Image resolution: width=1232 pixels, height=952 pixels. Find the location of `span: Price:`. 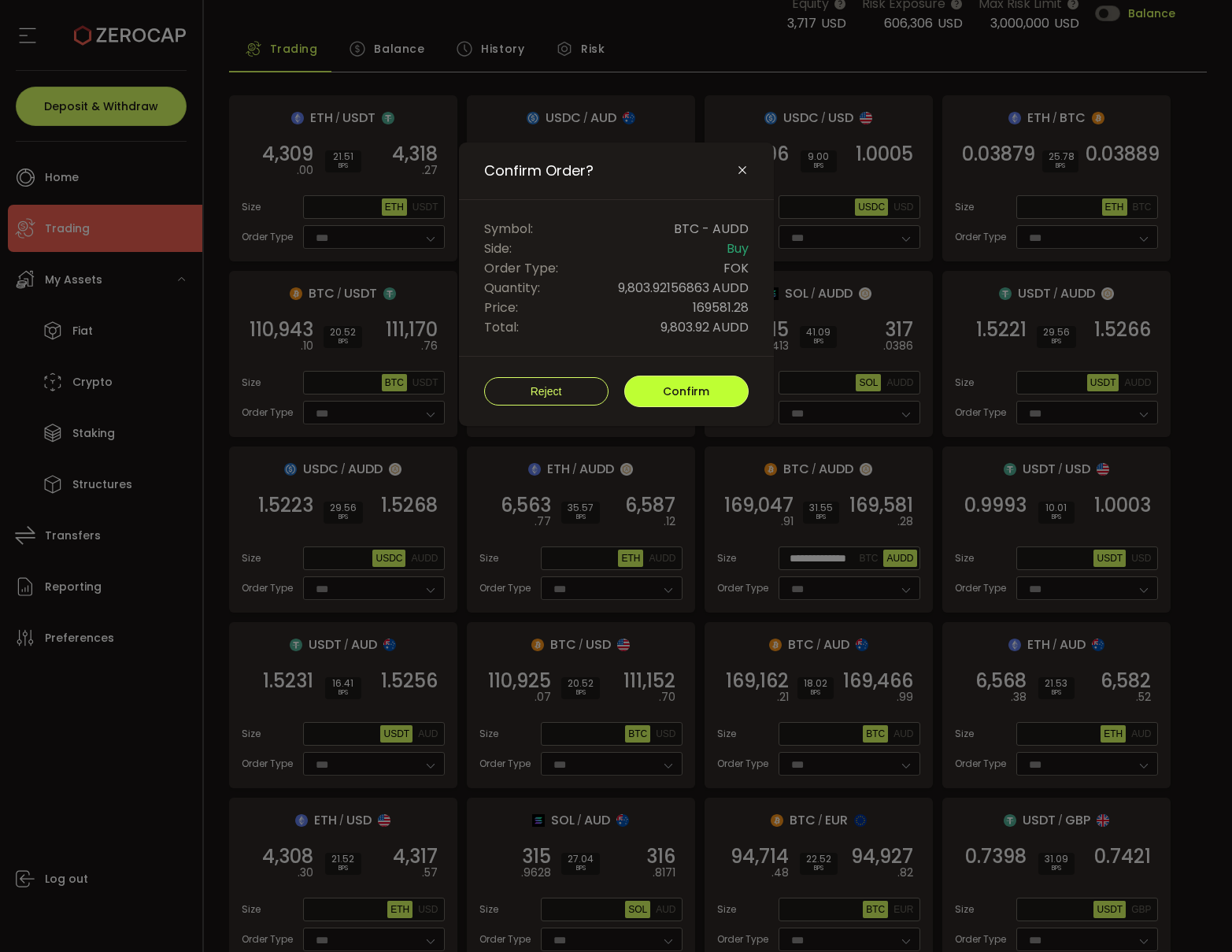

span: Price: is located at coordinates (501, 307).